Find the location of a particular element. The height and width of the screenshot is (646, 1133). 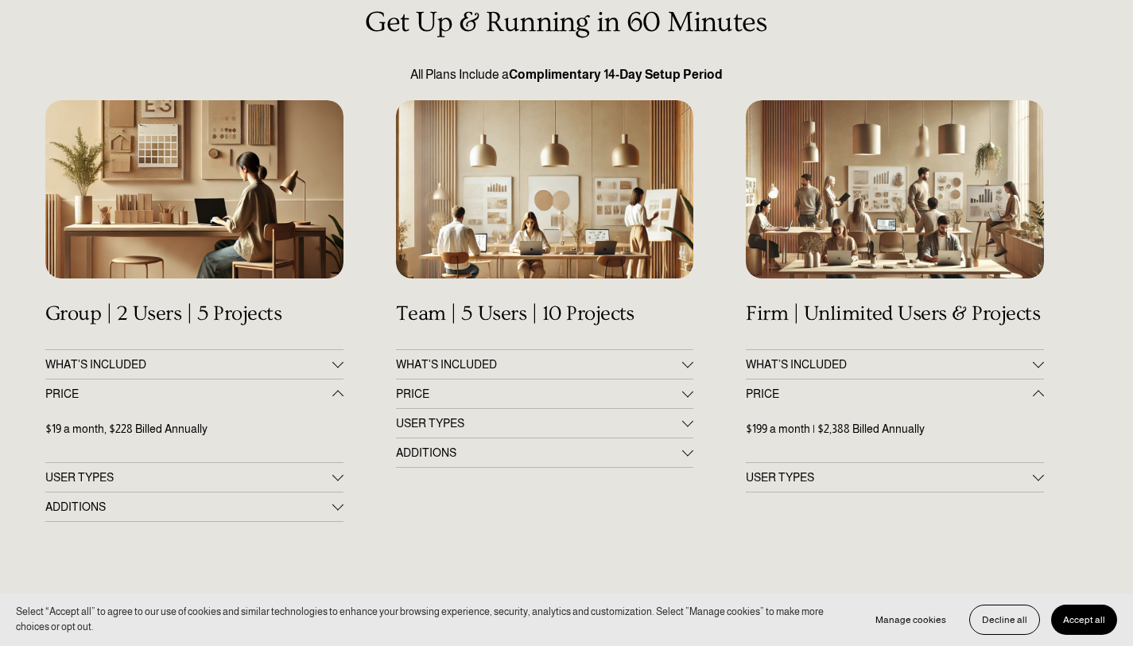

h4: Team | 5 Users | 10 Projects is located at coordinates (545, 313).